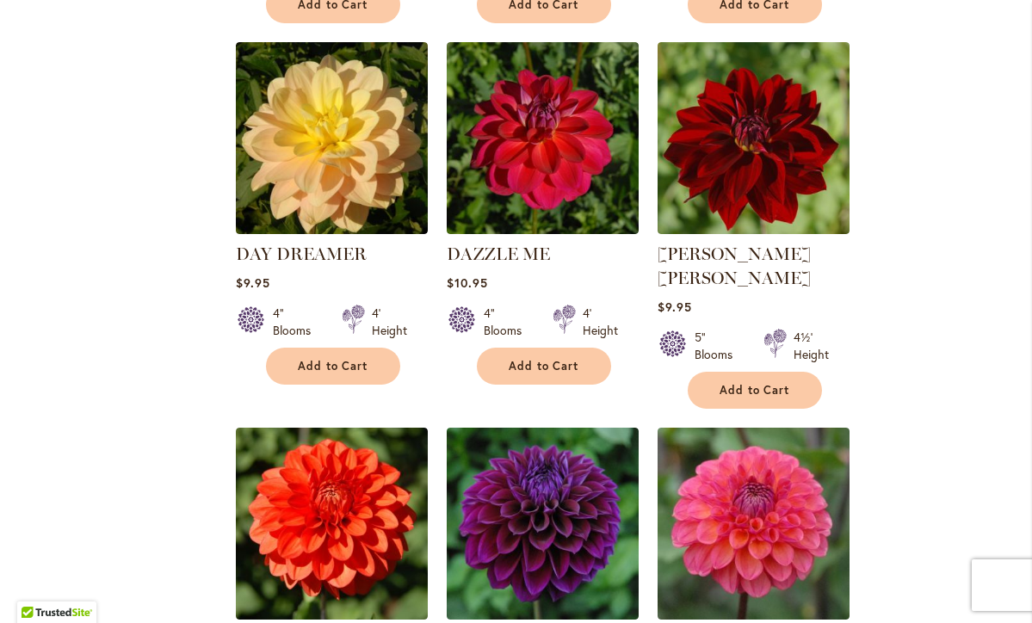  What do you see at coordinates (542, 138) in the screenshot?
I see `img: DAZZLE ME` at bounding box center [542, 138].